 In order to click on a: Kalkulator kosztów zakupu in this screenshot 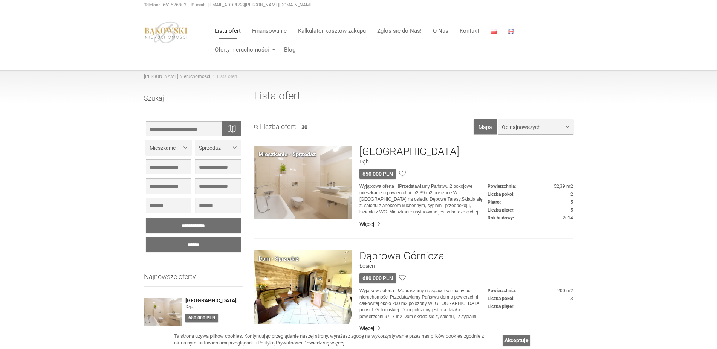, I will do `click(332, 31)`.